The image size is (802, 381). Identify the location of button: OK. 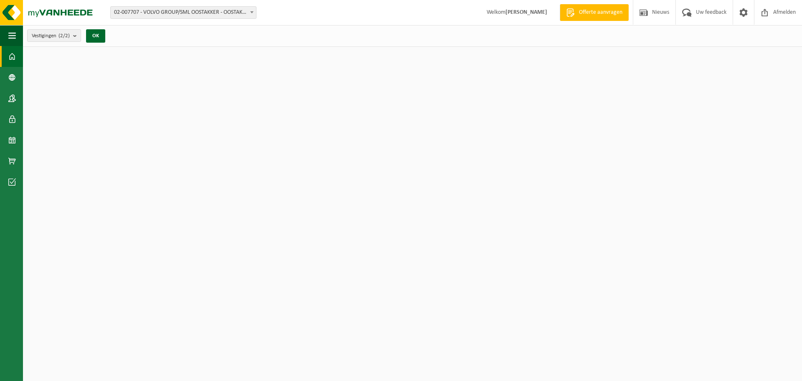
(96, 36).